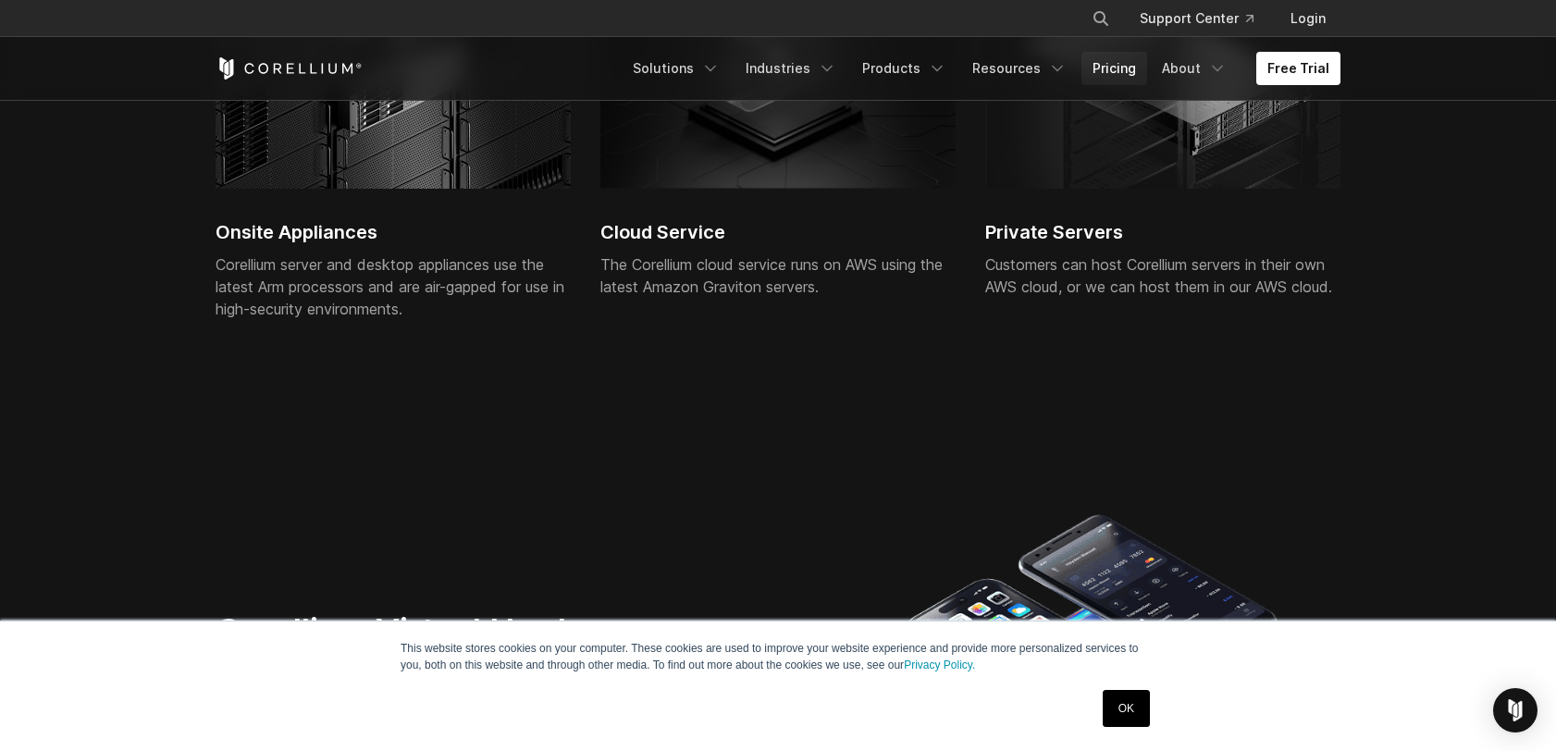  Describe the element at coordinates (1196, 18) in the screenshot. I see `a: Support Center` at that location.